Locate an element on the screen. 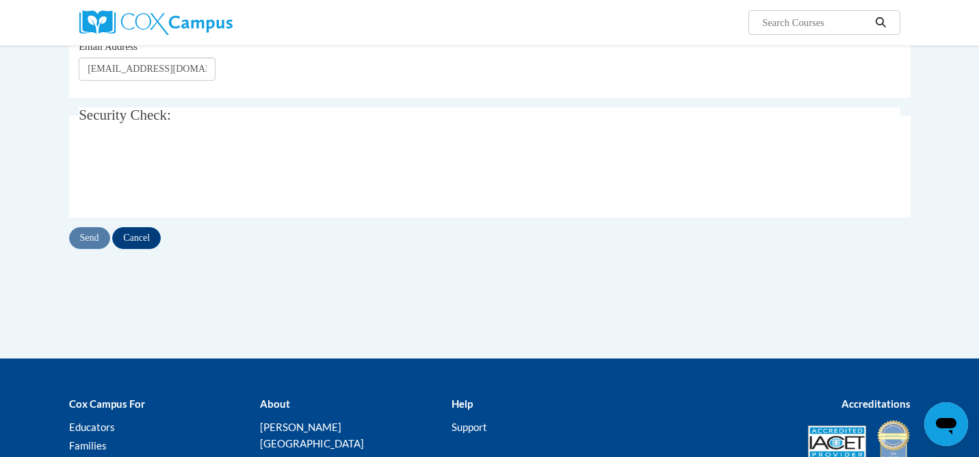 The image size is (979, 457). span: Security Check: is located at coordinates (124, 115).